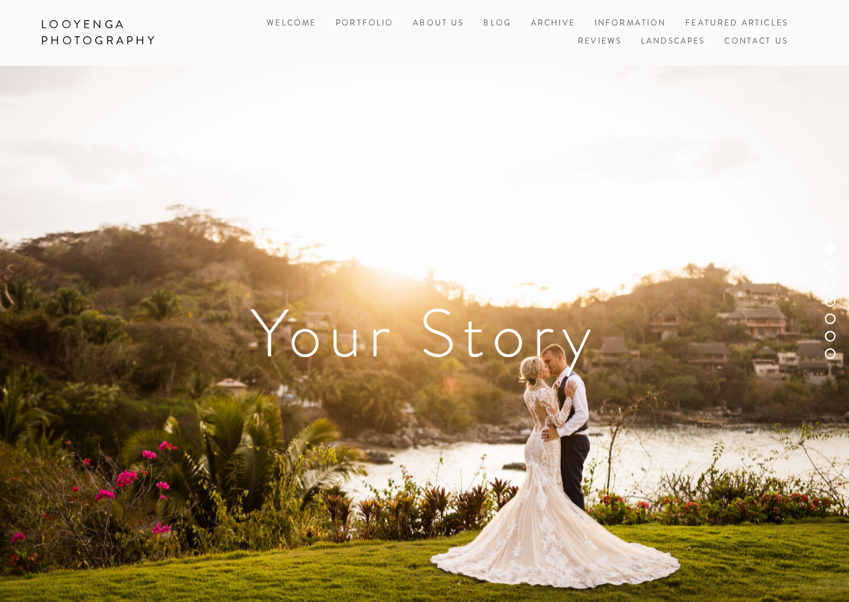 This screenshot has width=849, height=602. I want to click on a: Landscapes, so click(673, 42).